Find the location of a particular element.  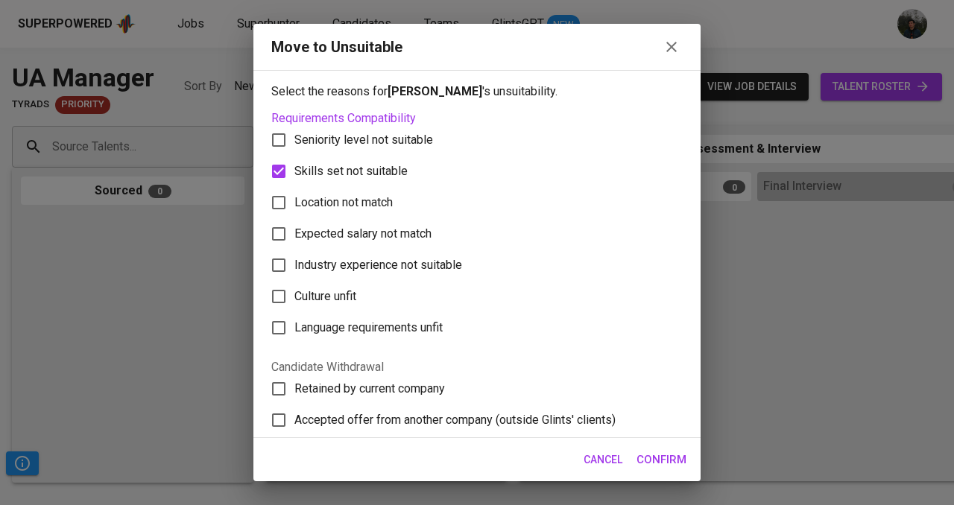

button: Confirm is located at coordinates (661, 460).